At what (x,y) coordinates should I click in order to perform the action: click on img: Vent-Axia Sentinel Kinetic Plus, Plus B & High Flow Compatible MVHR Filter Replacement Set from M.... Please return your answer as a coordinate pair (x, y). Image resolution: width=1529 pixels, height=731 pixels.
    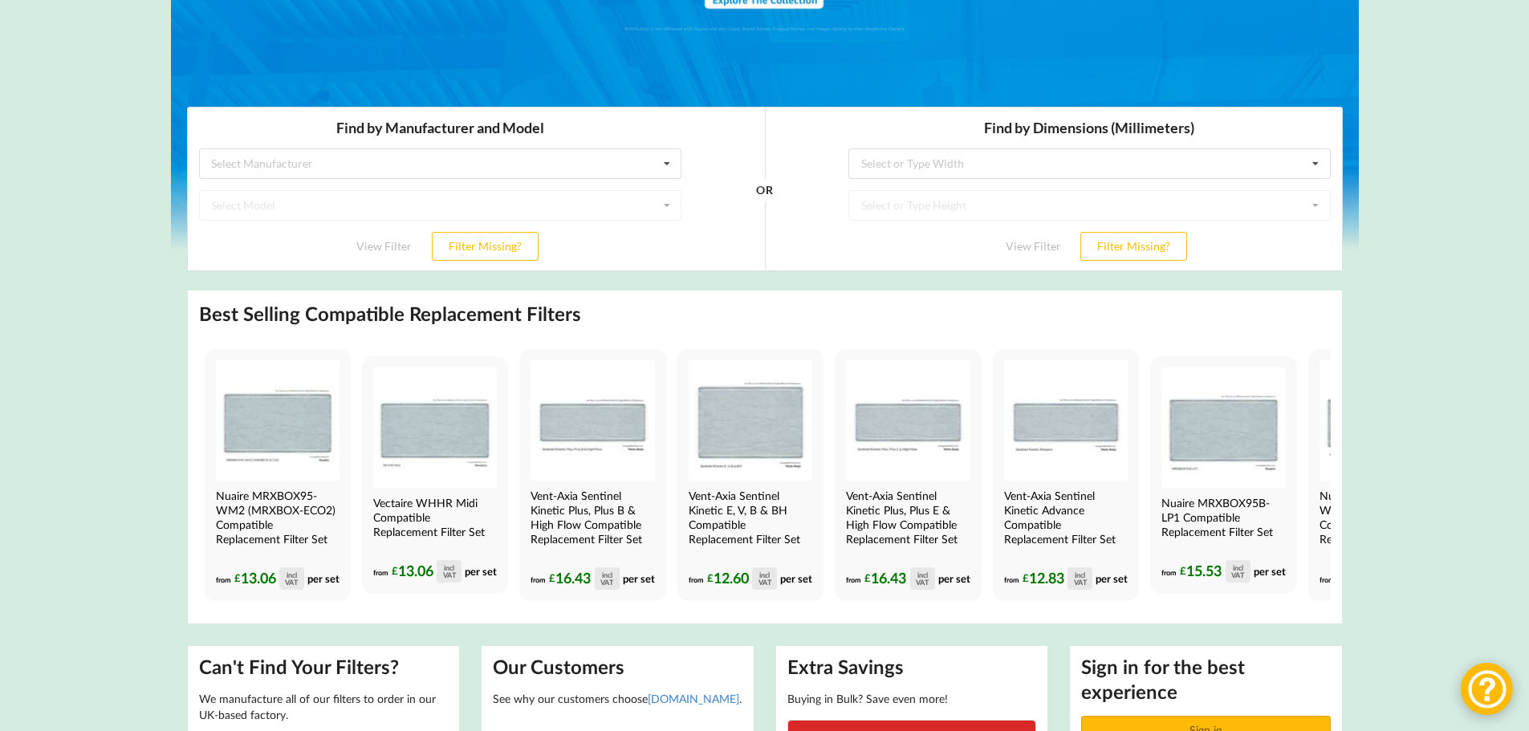
    Looking at the image, I should click on (592, 421).